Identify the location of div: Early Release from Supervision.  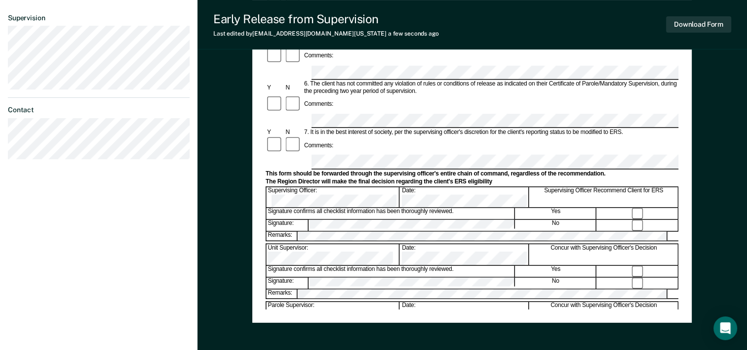
(326, 19).